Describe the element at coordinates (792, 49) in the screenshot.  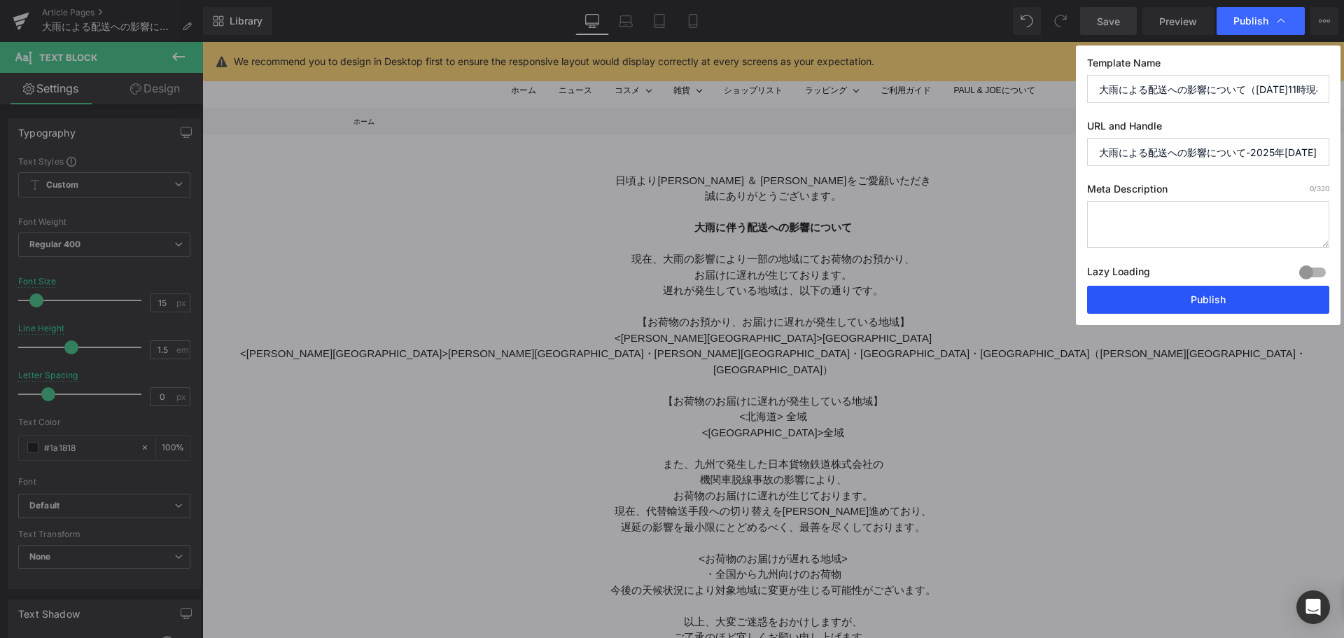
I see `a: PAUL & JOEについて` at that location.